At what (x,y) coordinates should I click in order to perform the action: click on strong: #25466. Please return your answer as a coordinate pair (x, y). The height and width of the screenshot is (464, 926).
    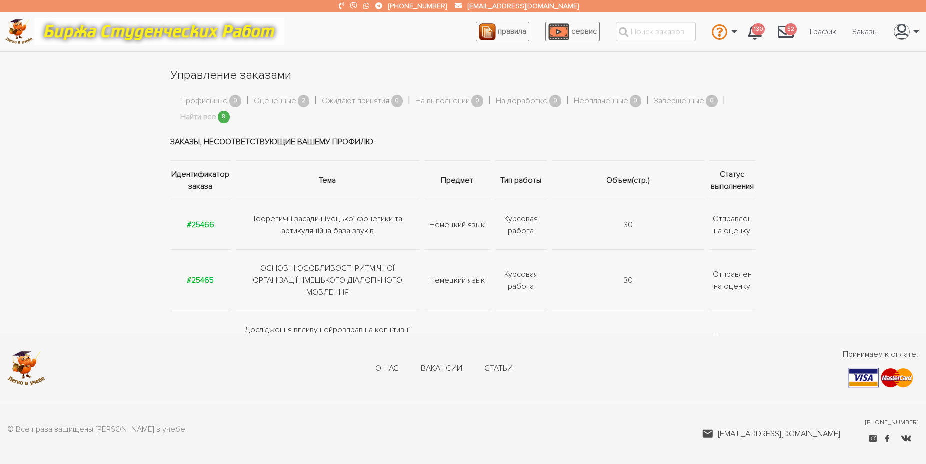
    Looking at the image, I should click on (201, 225).